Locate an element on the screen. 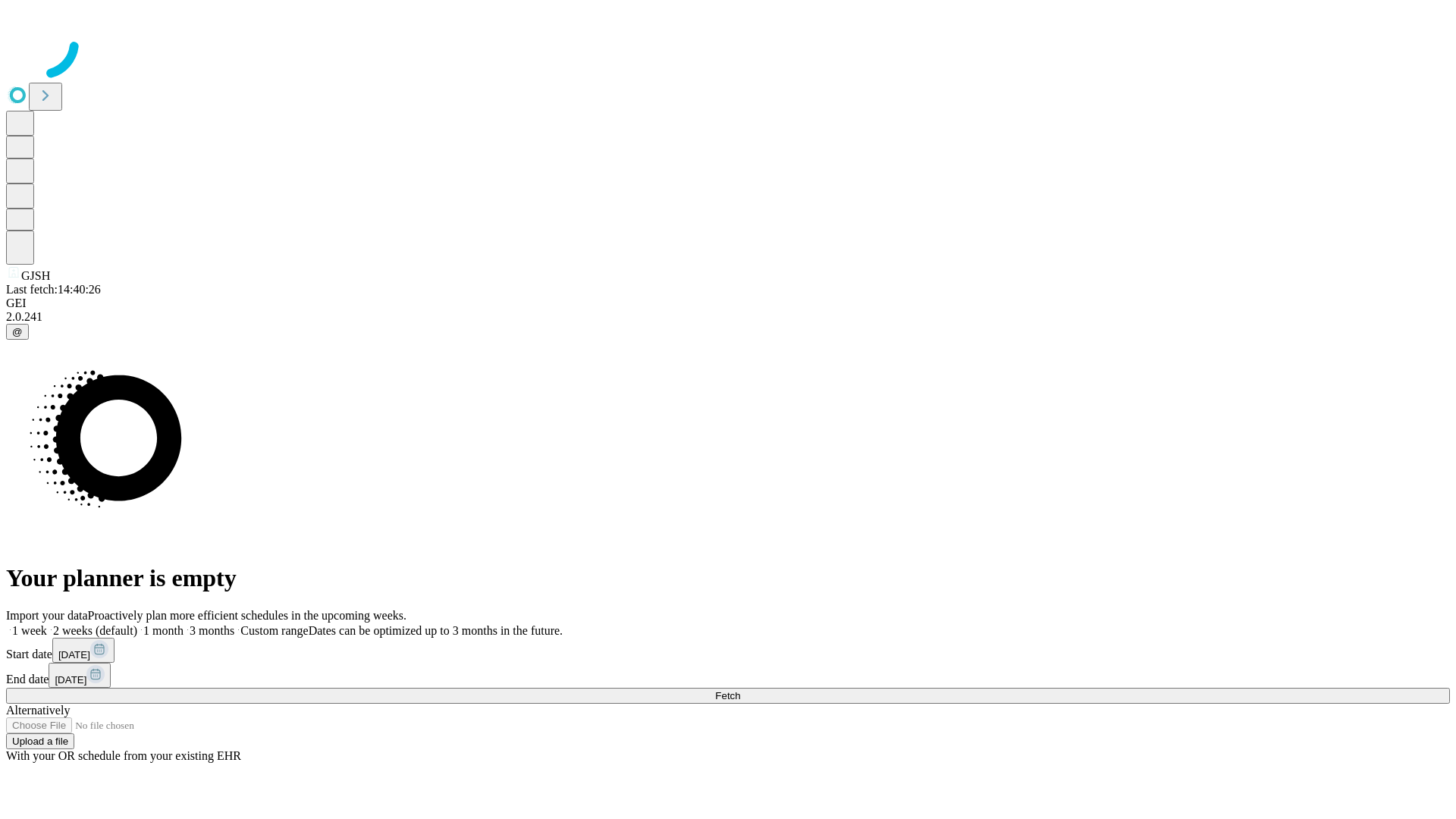 The image size is (1456, 819). span: Last fetch: 14:40:26 is located at coordinates (53, 289).